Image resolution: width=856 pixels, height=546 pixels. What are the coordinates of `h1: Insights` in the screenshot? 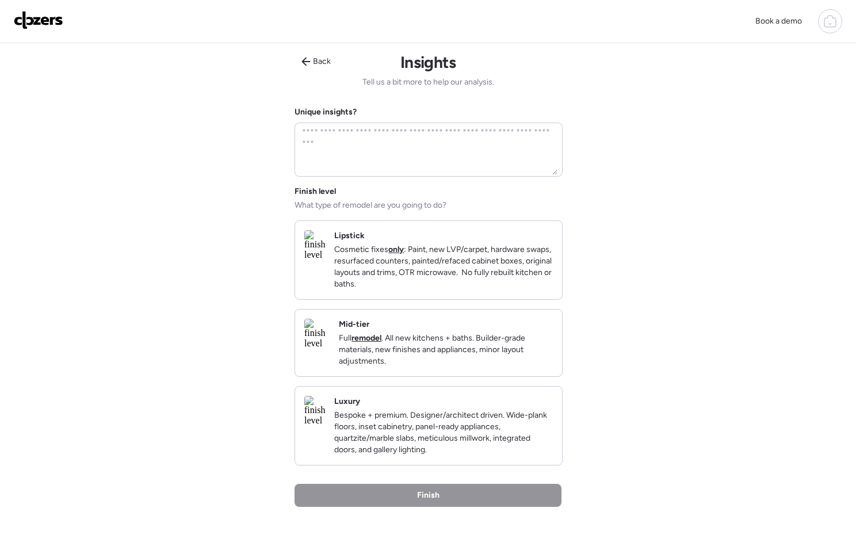 It's located at (428, 62).